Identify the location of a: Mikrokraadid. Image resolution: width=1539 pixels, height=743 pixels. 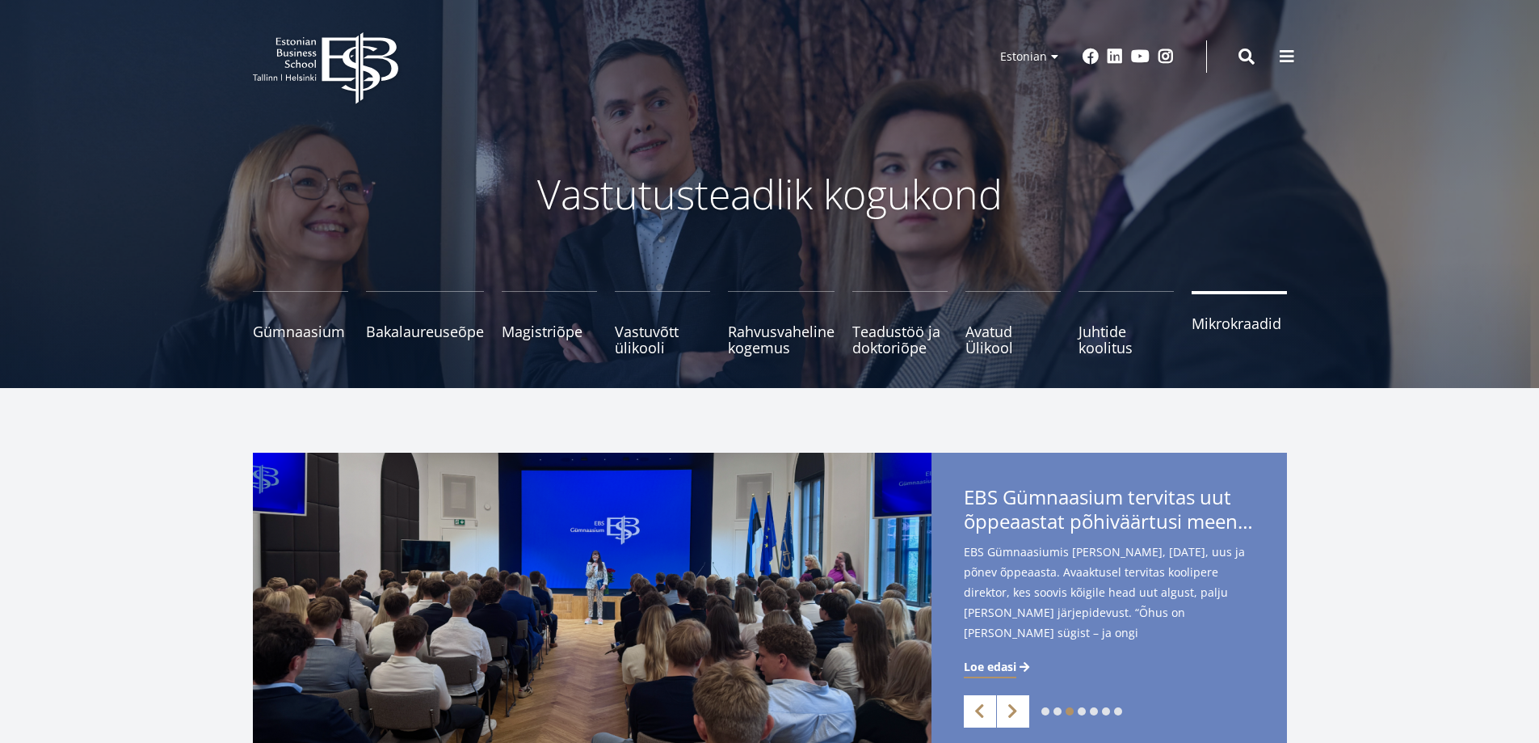
(1239, 323).